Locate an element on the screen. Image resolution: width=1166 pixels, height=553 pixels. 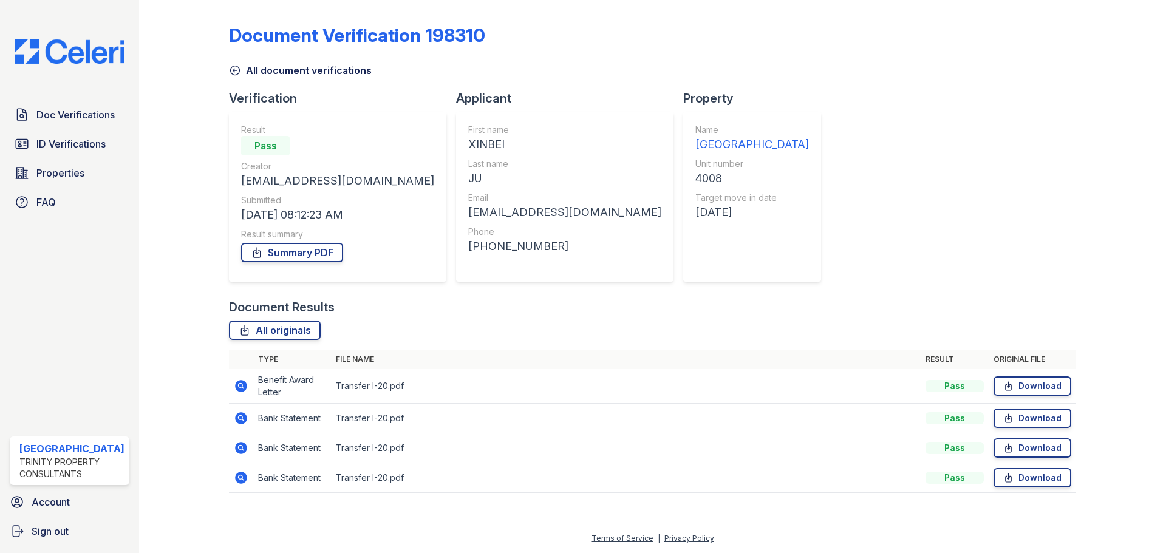
span: Doc Verifications is located at coordinates (75, 115).